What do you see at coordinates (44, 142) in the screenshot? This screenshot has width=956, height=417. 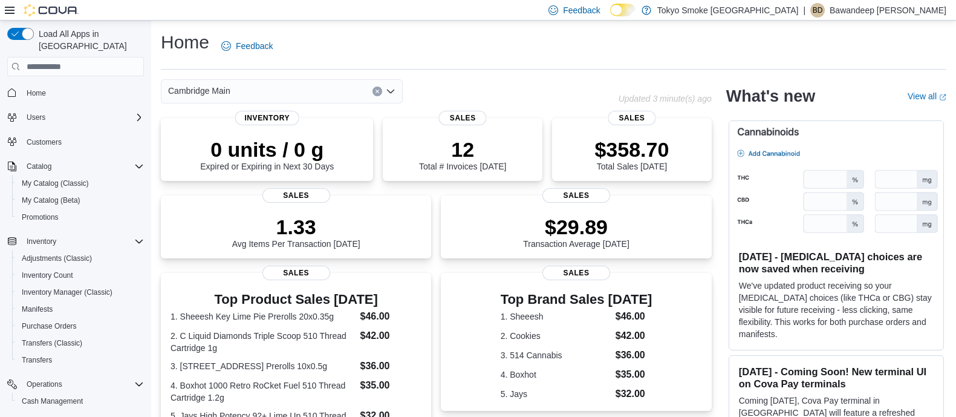 I see `a: Customers` at bounding box center [44, 142].